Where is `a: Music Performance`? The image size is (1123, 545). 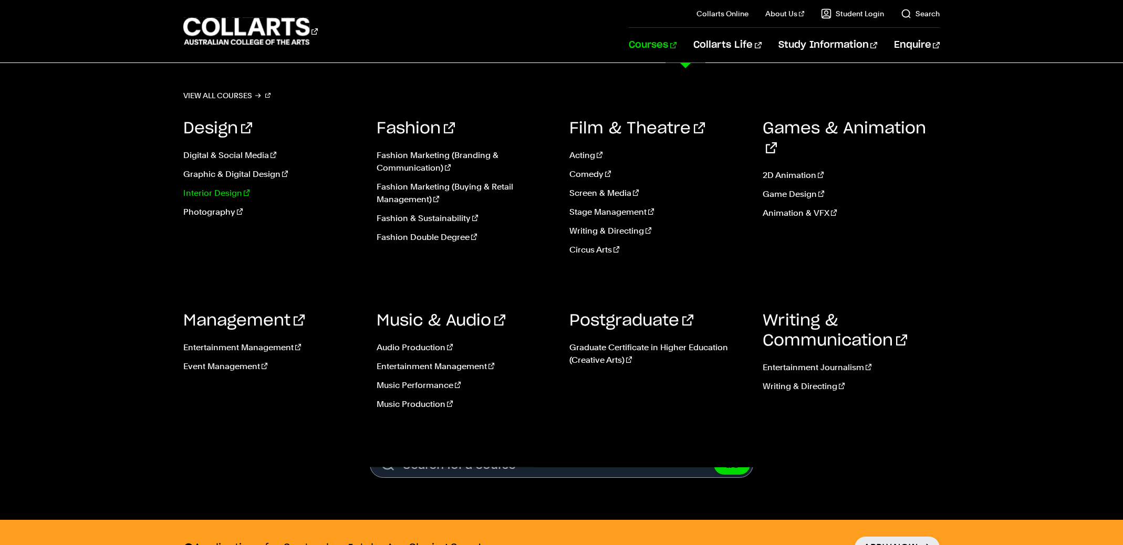
a: Music Performance is located at coordinates (466, 386).